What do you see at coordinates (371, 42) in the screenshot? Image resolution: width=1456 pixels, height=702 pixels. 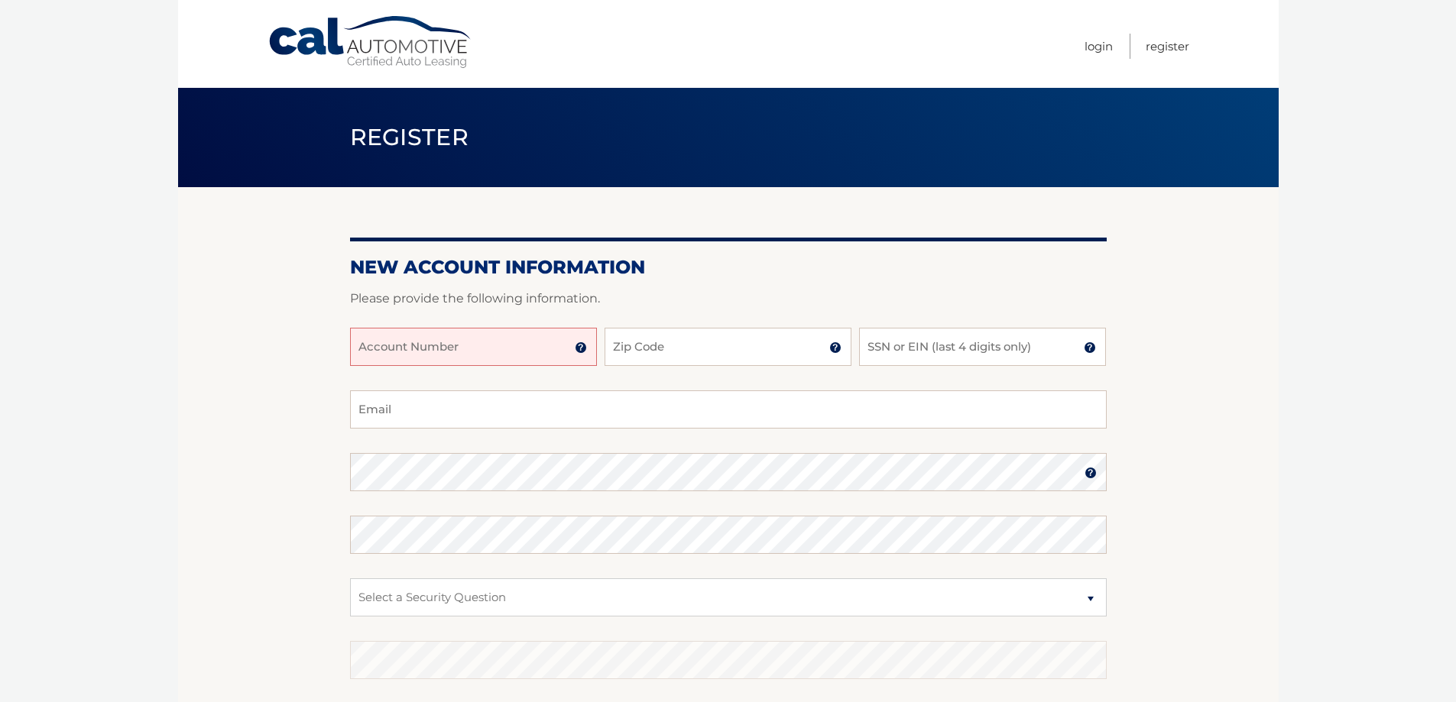 I see `a: Cal Automotive` at bounding box center [371, 42].